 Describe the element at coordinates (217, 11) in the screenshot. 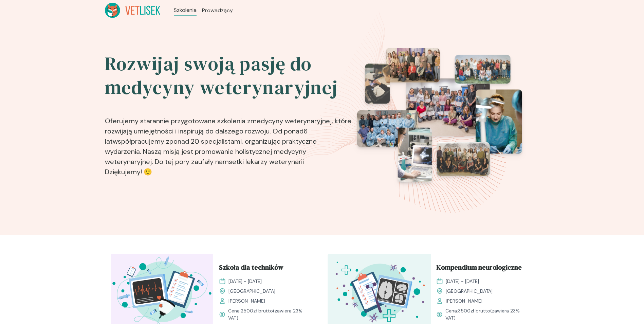

I see `span: Prowadzący` at that location.